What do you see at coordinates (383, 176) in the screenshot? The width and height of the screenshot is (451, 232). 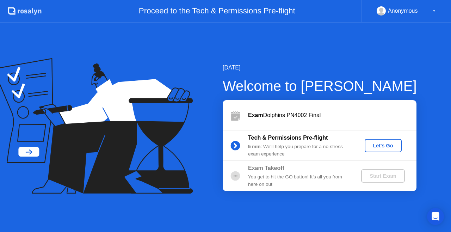 I see `div: Start Exam` at bounding box center [383, 176].